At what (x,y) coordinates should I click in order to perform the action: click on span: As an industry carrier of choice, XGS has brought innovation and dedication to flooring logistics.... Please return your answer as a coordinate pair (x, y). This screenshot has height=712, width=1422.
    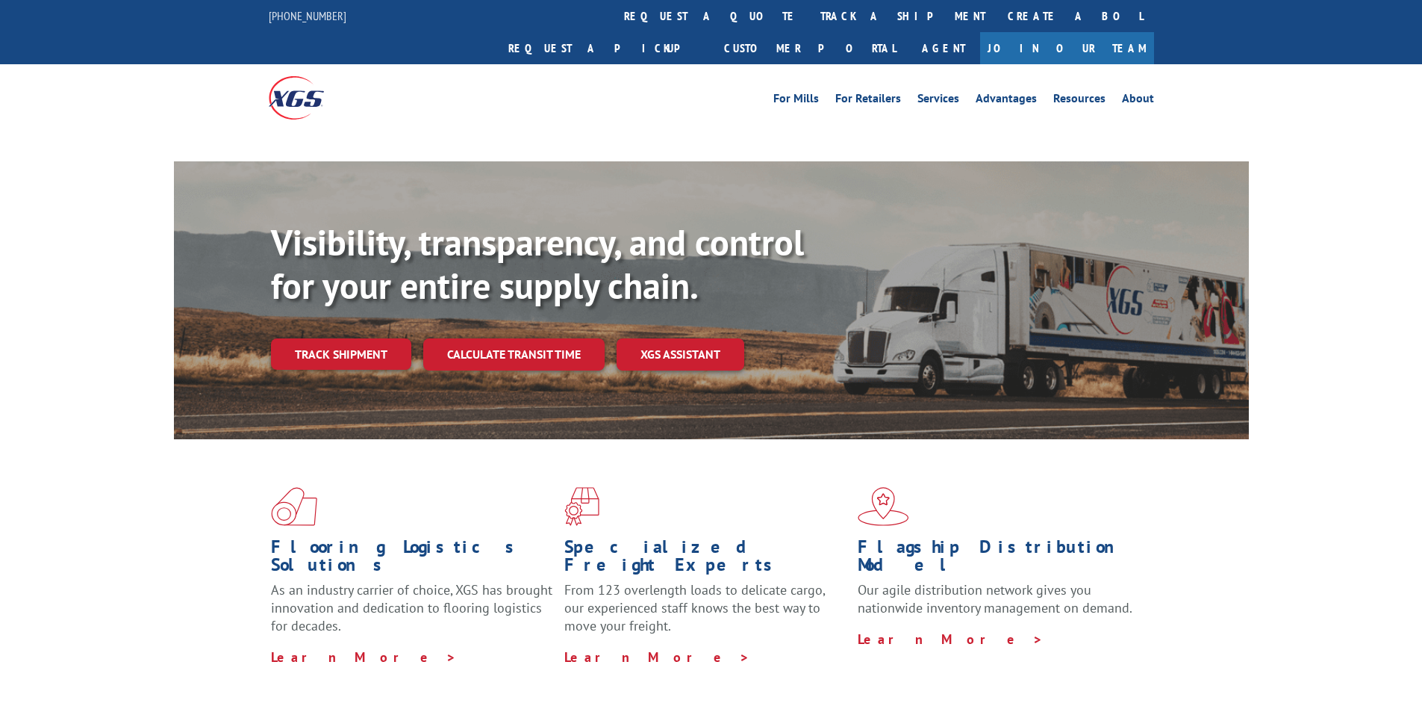
    Looking at the image, I should click on (411, 607).